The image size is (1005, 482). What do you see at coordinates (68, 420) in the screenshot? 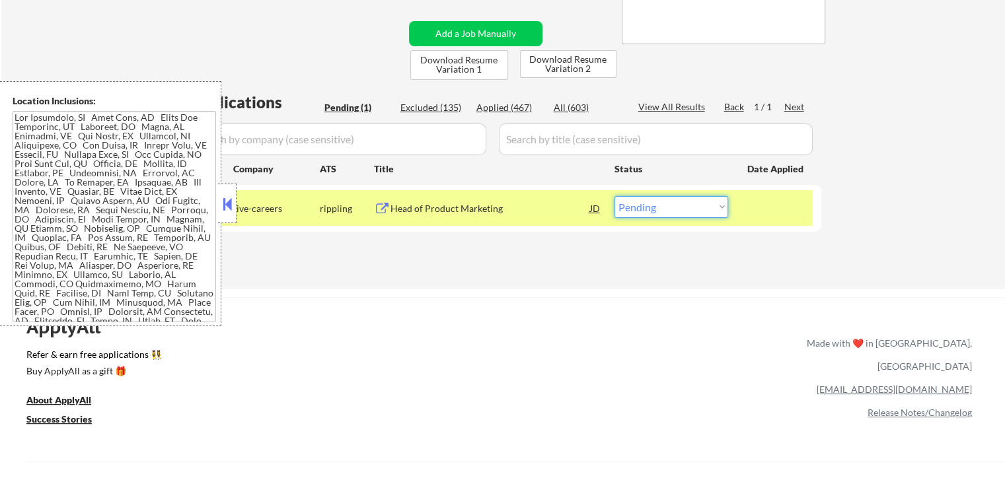
I see `a: Success Stories` at bounding box center [68, 420].